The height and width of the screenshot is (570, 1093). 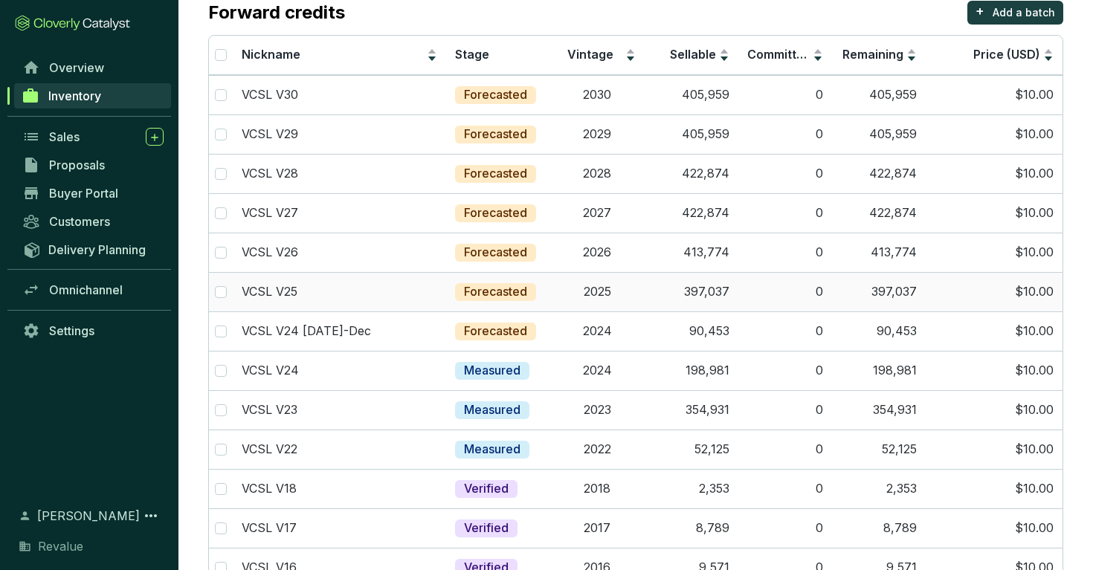 What do you see at coordinates (93, 222) in the screenshot?
I see `a: Customers` at bounding box center [93, 222].